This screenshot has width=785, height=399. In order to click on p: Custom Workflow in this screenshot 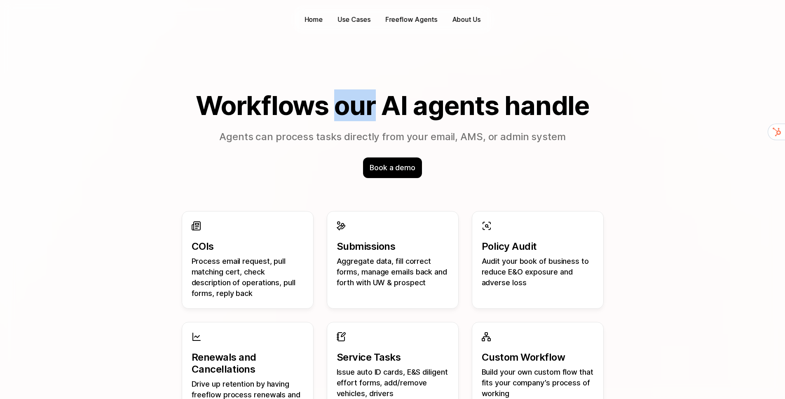, I will do `click(538, 357)`.